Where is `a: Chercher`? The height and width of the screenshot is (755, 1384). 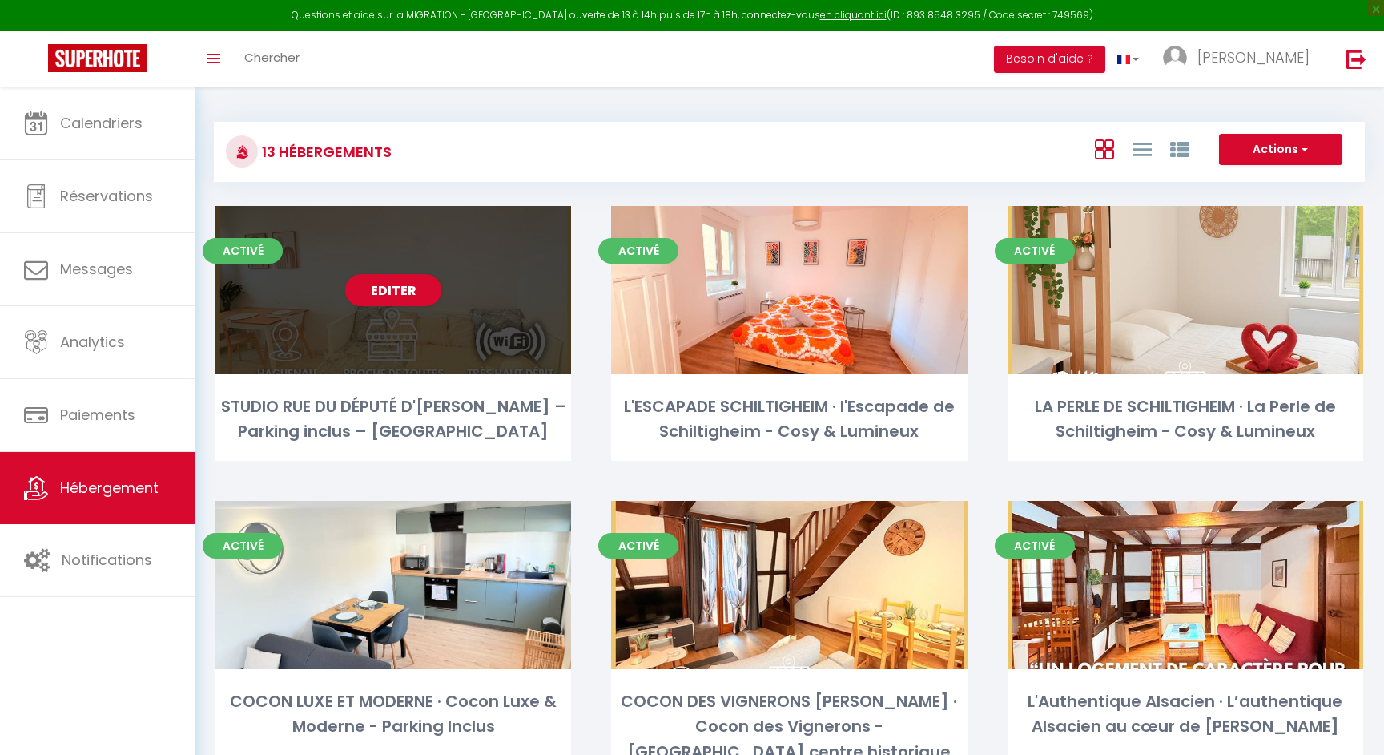
a: Chercher is located at coordinates (272, 59).